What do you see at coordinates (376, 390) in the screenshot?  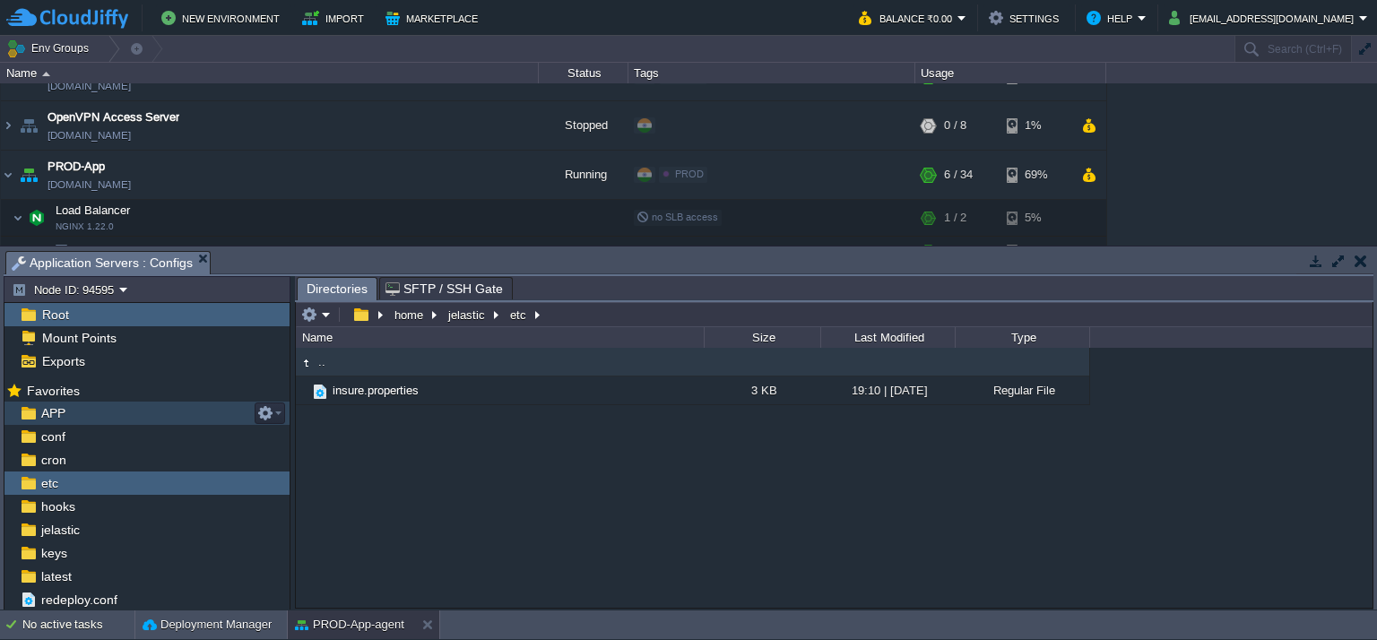 I see `a: insure.properties` at bounding box center [376, 390].